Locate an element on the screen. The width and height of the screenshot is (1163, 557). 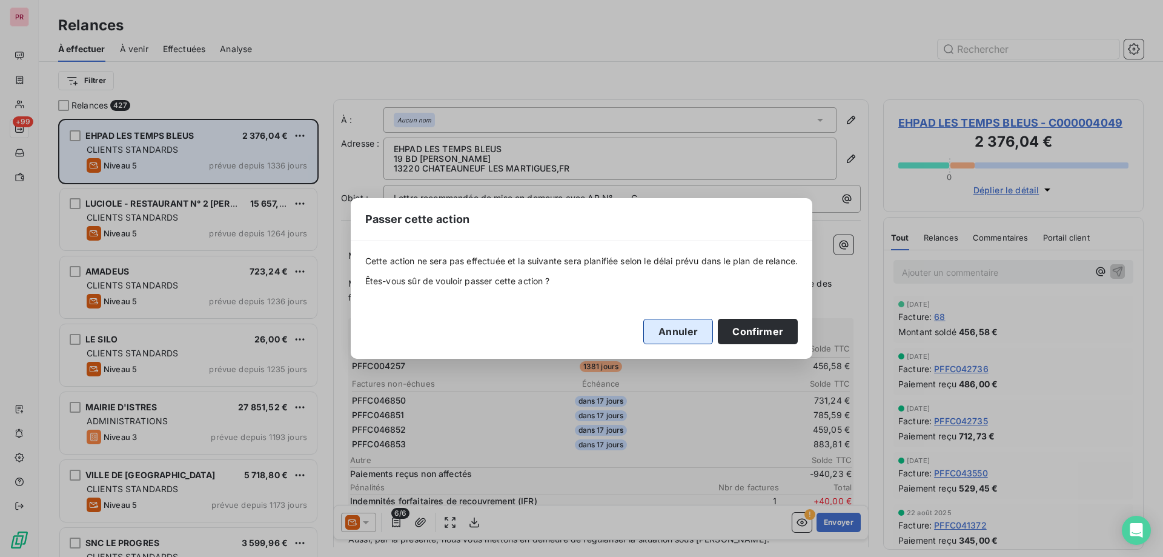
span: Passer cette action is located at coordinates (418, 219).